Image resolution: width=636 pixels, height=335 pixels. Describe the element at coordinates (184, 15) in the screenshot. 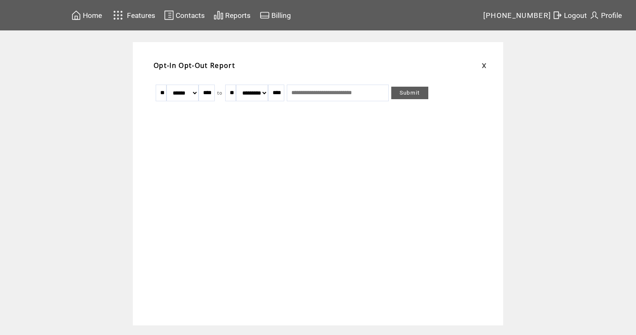

I see `a: Contacts` at that location.